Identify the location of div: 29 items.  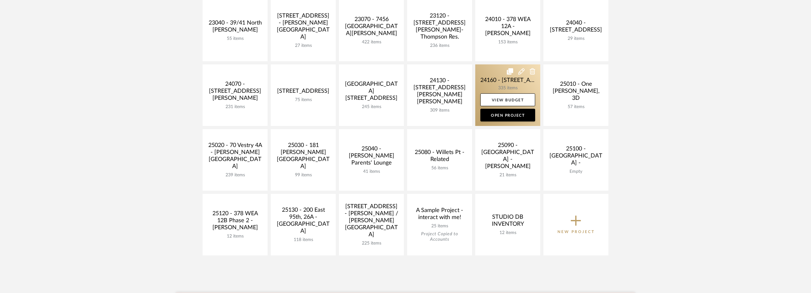
(576, 39).